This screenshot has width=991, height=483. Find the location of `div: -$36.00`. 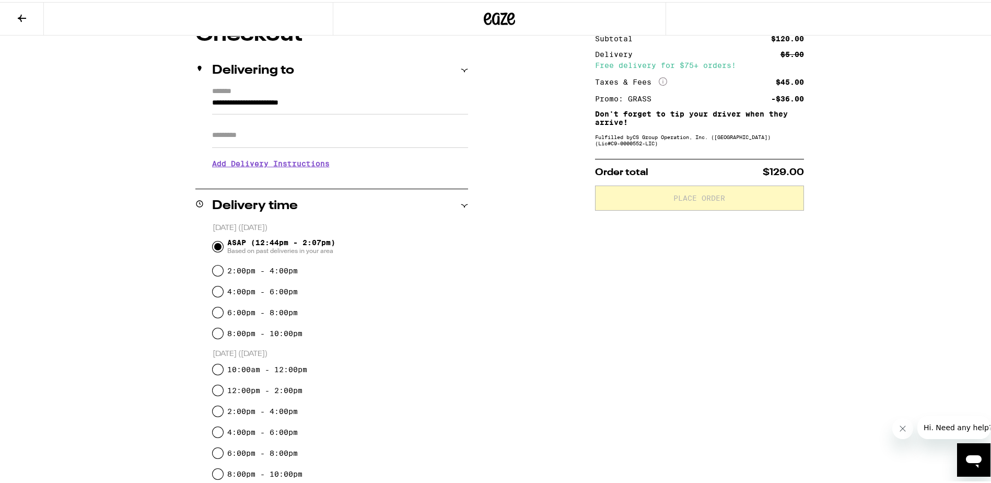

div: -$36.00 is located at coordinates (788, 97).